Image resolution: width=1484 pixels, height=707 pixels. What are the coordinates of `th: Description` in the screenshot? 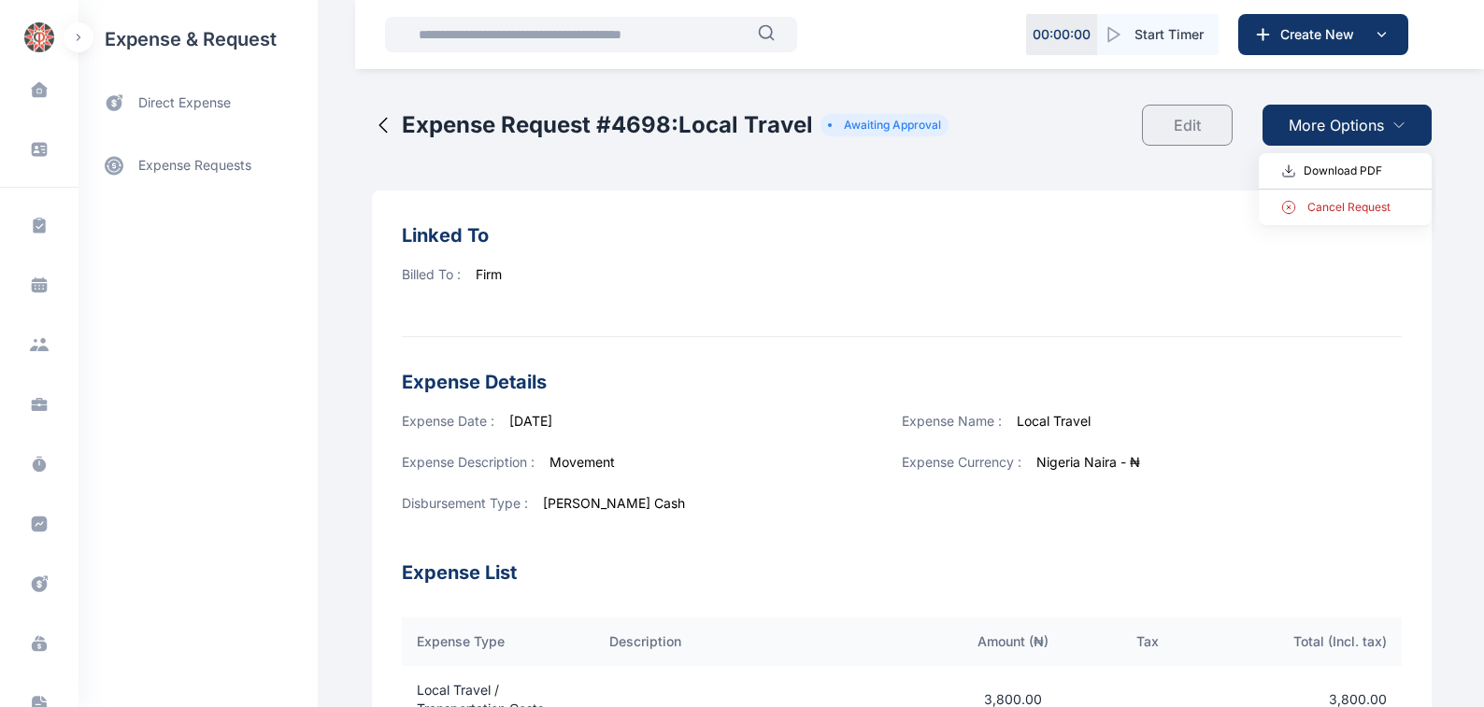 It's located at (766, 642).